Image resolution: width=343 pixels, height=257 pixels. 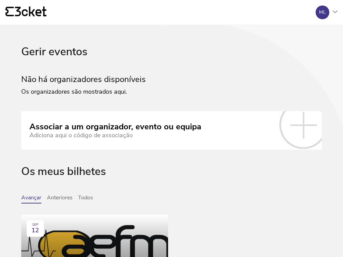 What do you see at coordinates (323, 12) in the screenshot?
I see `div: ML` at bounding box center [323, 12].